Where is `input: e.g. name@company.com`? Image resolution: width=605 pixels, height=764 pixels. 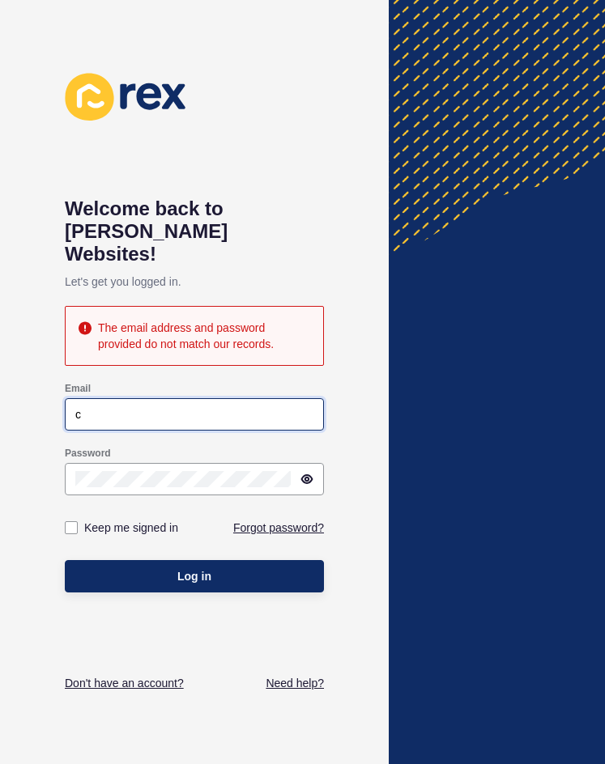
input: e.g. name@company.com is located at coordinates (194, 414).